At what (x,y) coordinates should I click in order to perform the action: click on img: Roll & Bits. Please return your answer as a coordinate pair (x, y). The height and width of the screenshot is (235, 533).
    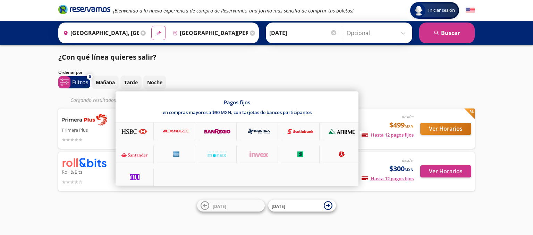
    Looking at the image, I should click on (84, 162).